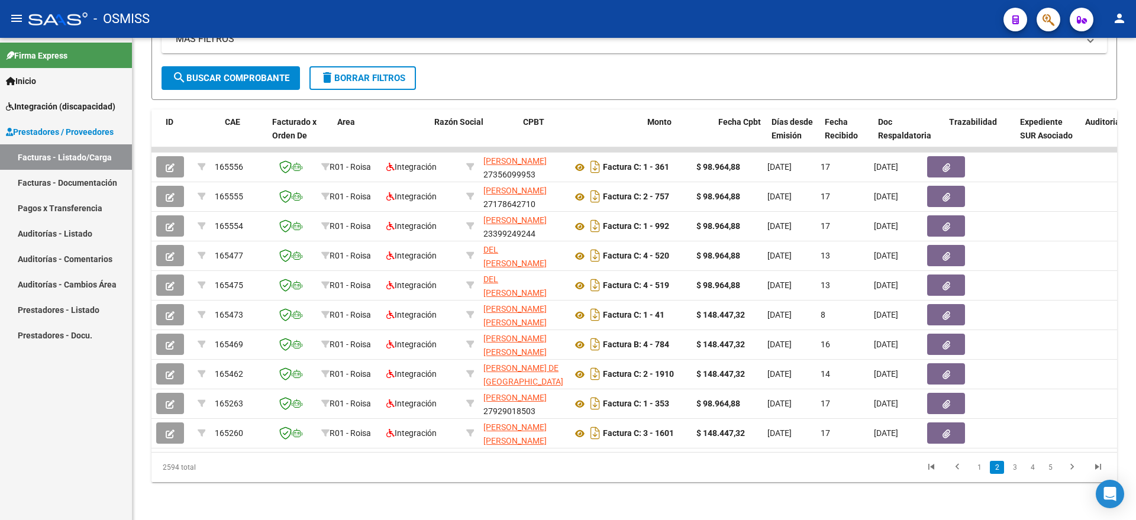  I want to click on span: Auditoria, so click(1102, 122).